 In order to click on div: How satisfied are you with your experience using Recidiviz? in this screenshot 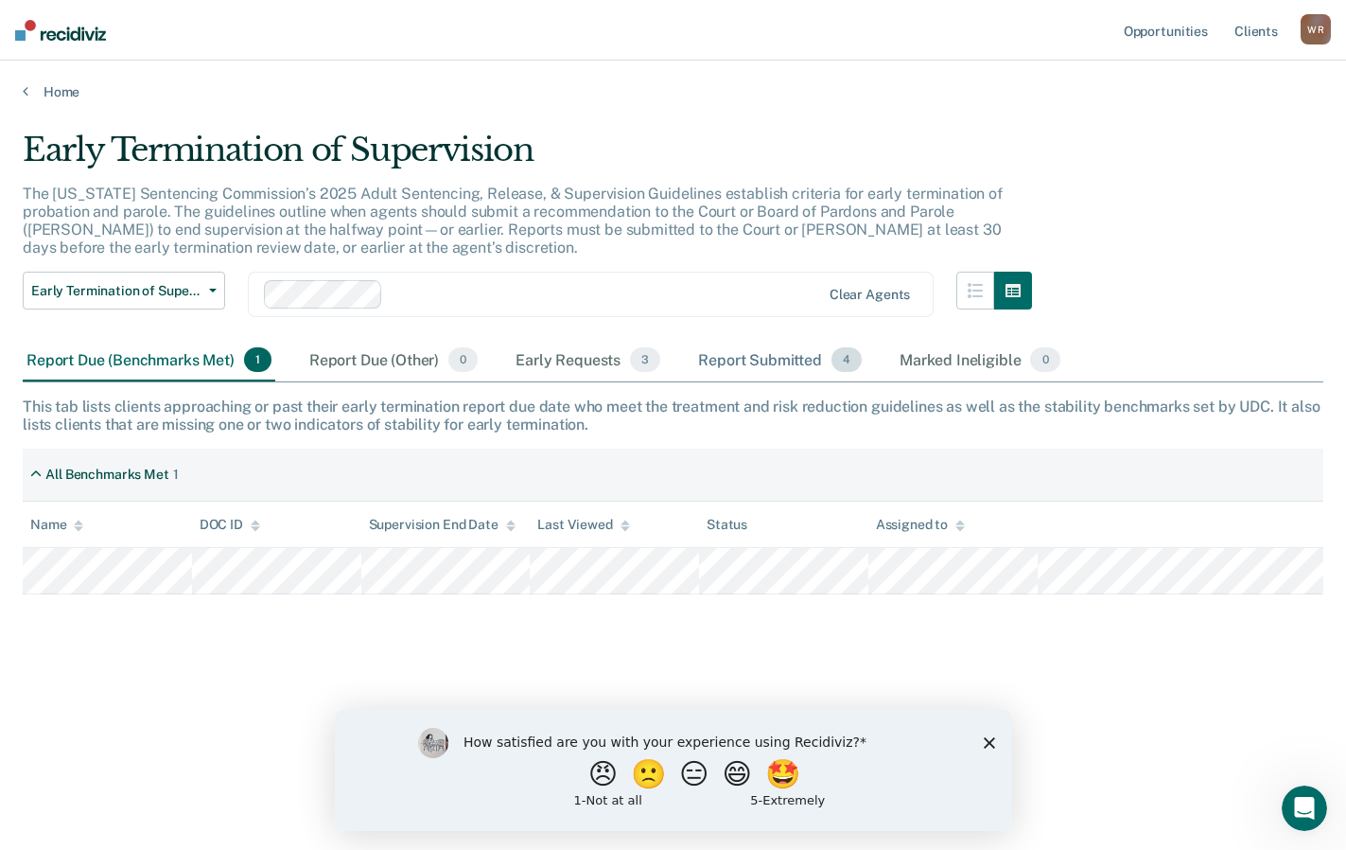, I will do `click(347, 33)`.